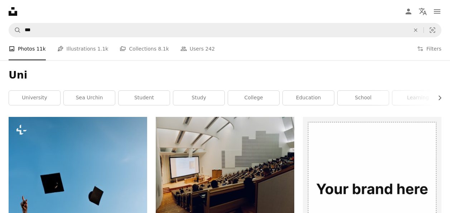 Image resolution: width=450 pixels, height=213 pixels. What do you see at coordinates (15, 30) in the screenshot?
I see `button: Search Unsplash` at bounding box center [15, 30].